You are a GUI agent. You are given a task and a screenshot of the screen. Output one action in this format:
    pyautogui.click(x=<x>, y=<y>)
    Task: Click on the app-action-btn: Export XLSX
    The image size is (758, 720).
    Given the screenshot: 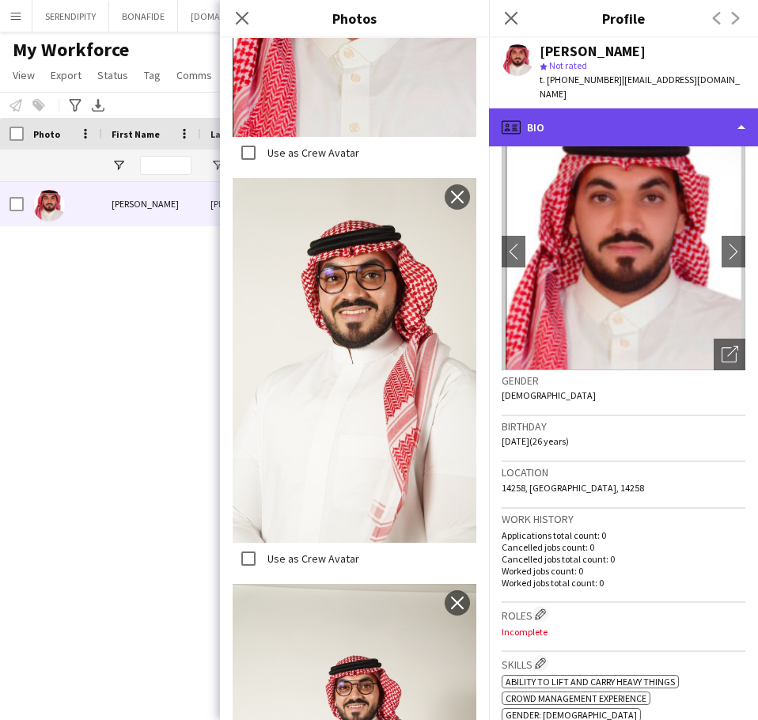 What is the action you would take?
    pyautogui.click(x=98, y=105)
    